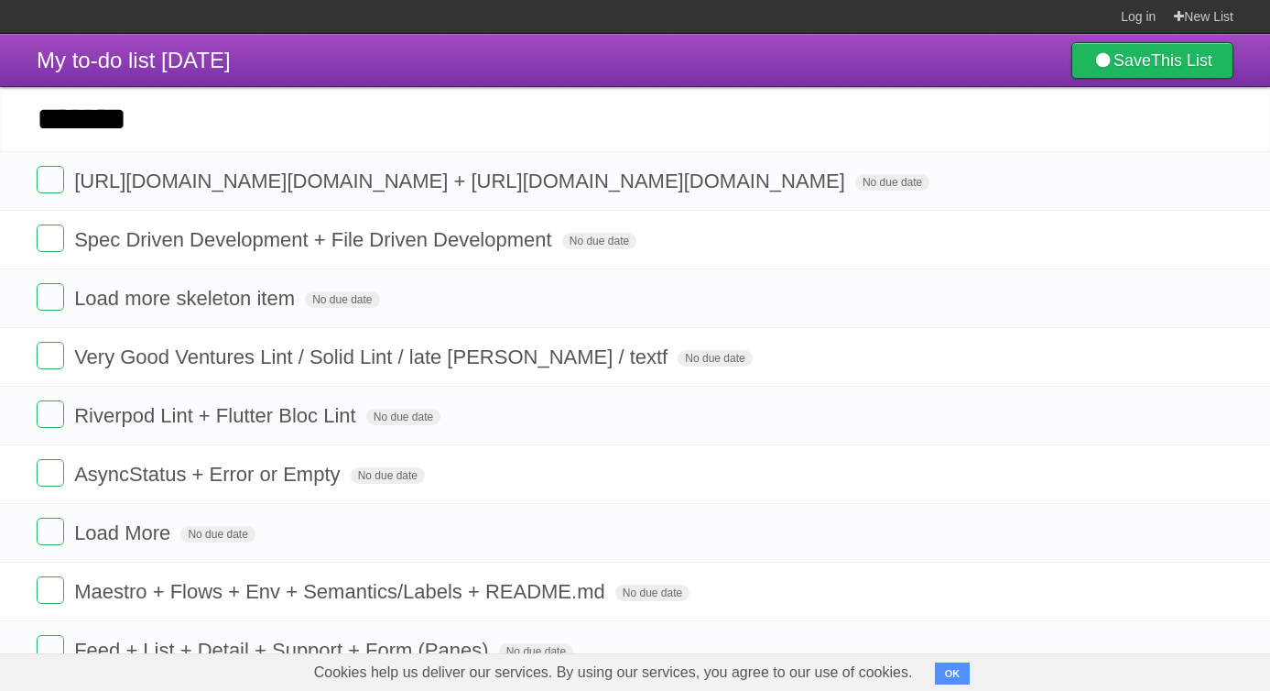  What do you see at coordinates (1181, 60) in the screenshot?
I see `b: This List` at bounding box center [1181, 60].